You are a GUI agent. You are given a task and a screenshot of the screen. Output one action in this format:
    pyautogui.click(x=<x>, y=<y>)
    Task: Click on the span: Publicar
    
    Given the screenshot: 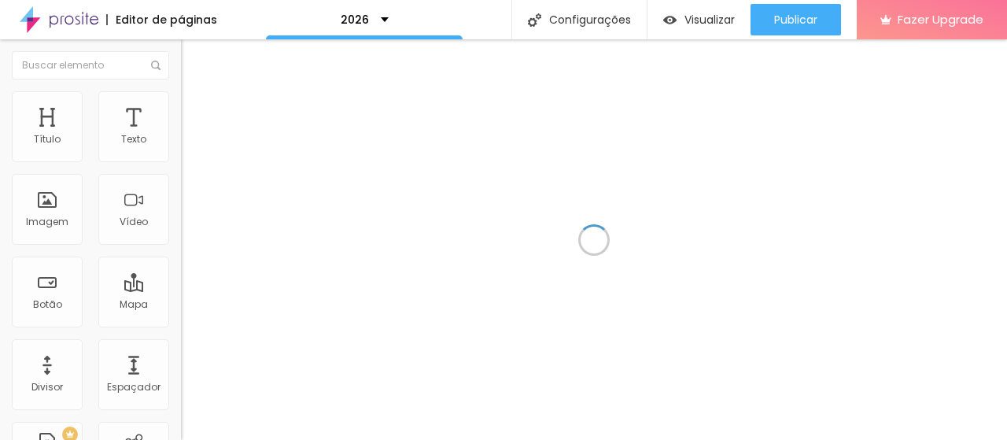 What is the action you would take?
    pyautogui.click(x=795, y=20)
    